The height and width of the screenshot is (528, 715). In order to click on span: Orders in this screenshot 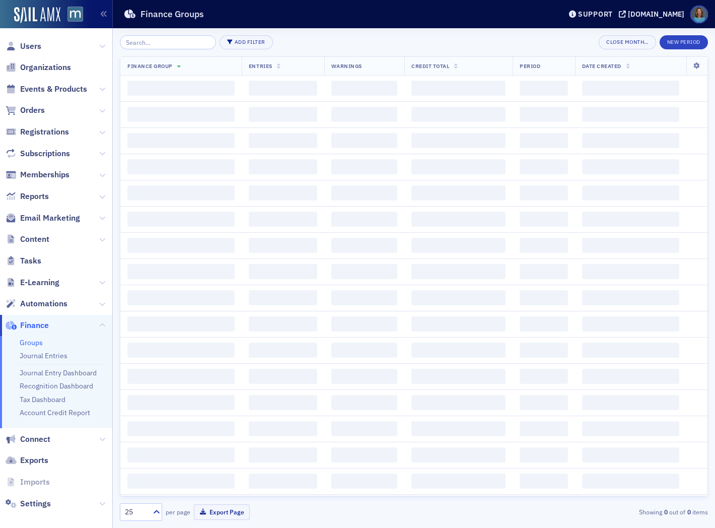, I will do `click(32, 110)`.